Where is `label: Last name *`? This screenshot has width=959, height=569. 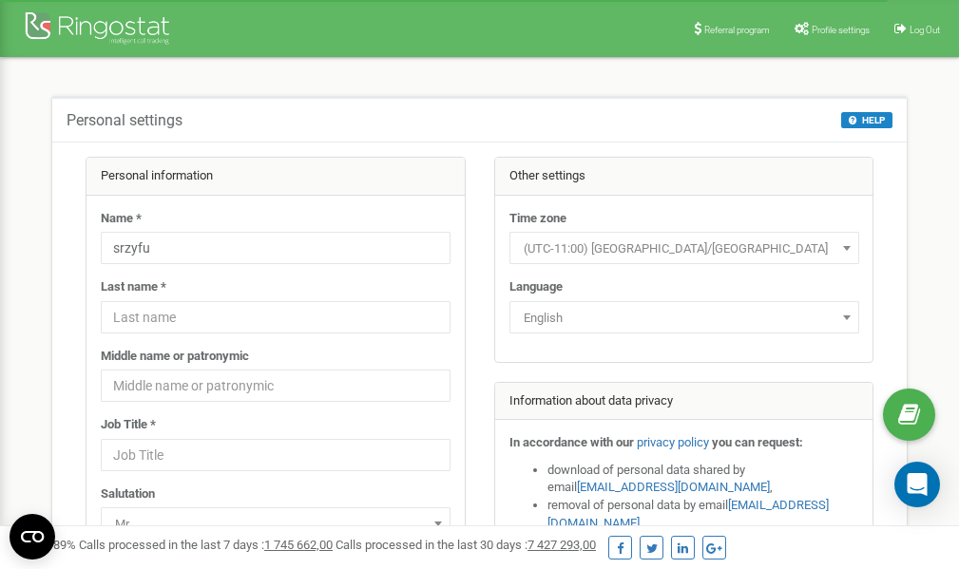
label: Last name * is located at coordinates (133, 287).